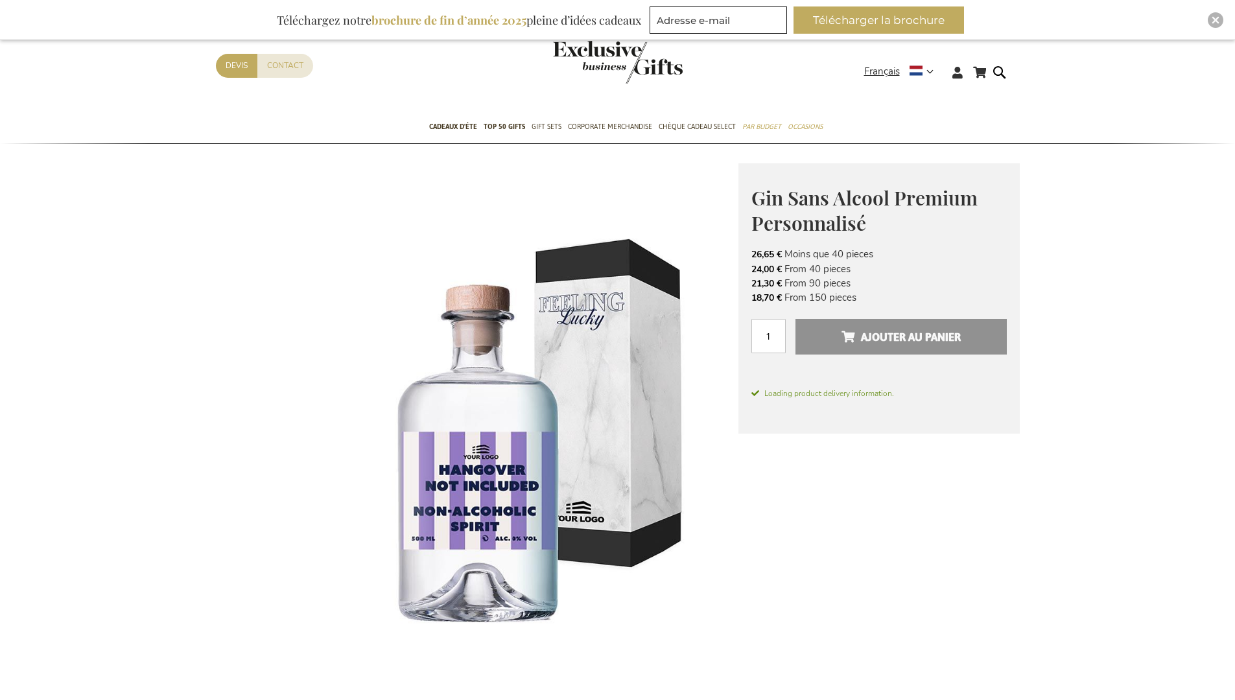 This screenshot has height=700, width=1235. I want to click on li: From 150 pieces, so click(879, 298).